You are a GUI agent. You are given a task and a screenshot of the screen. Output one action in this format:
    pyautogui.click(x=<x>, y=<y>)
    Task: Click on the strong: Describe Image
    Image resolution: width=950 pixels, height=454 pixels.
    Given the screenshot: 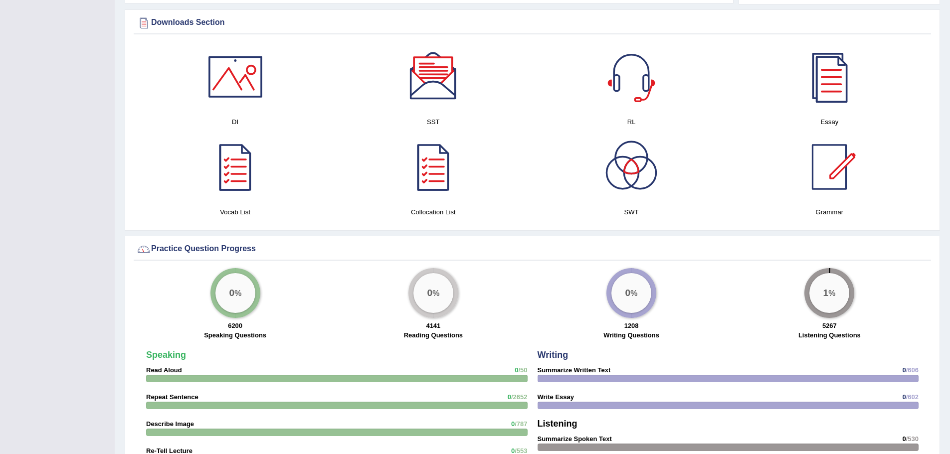 What is the action you would take?
    pyautogui.click(x=170, y=424)
    